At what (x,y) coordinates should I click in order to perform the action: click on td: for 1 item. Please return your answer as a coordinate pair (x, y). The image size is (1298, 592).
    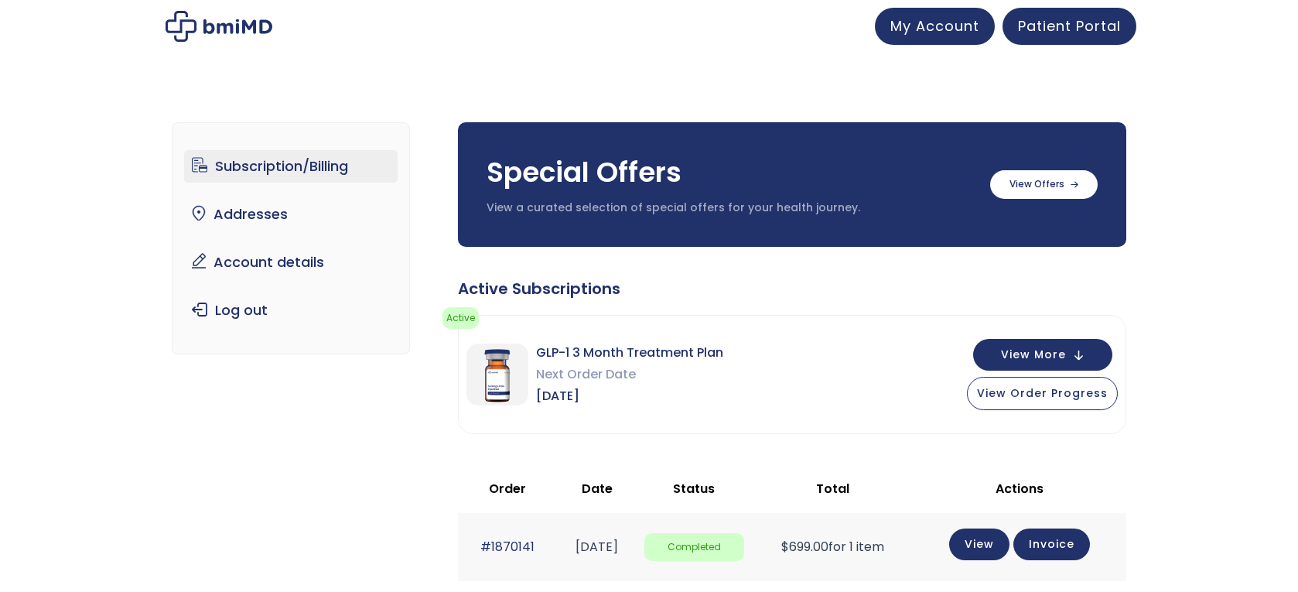
    Looking at the image, I should click on (832, 546).